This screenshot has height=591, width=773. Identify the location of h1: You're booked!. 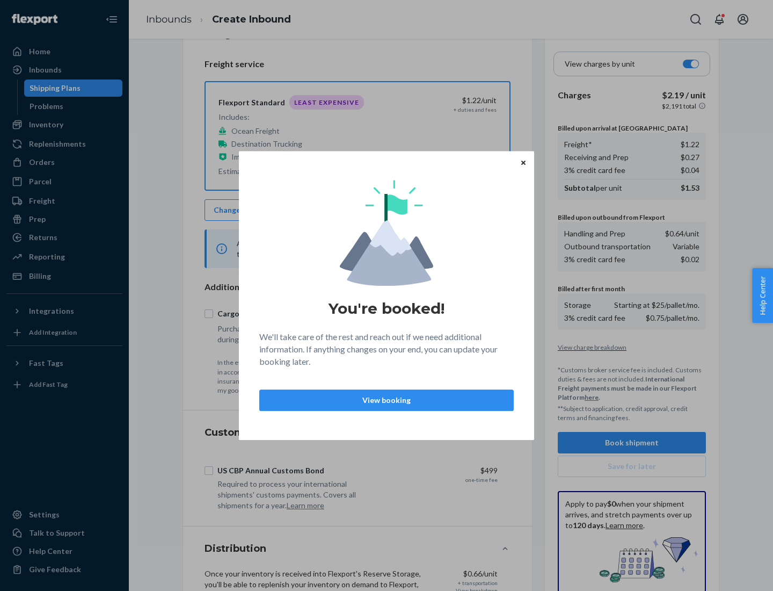
(387, 308).